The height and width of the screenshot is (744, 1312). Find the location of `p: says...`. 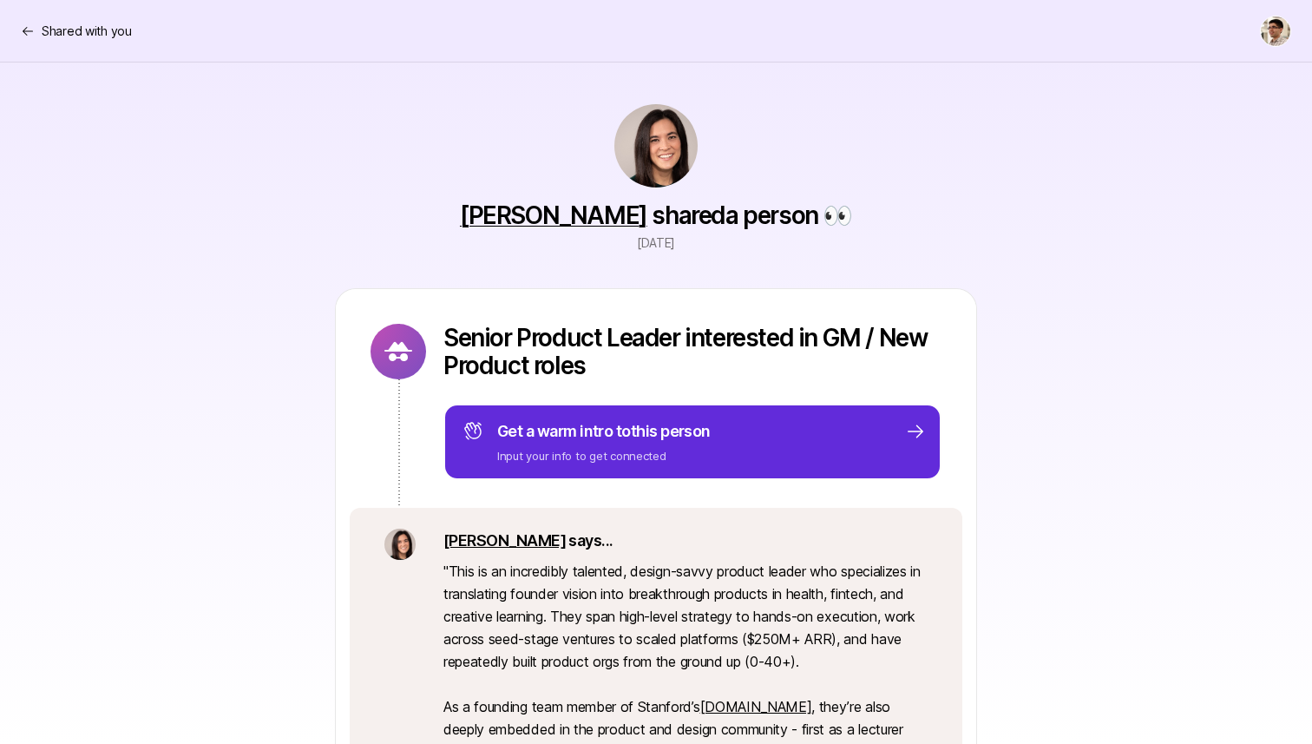

p: says... is located at coordinates (686, 541).